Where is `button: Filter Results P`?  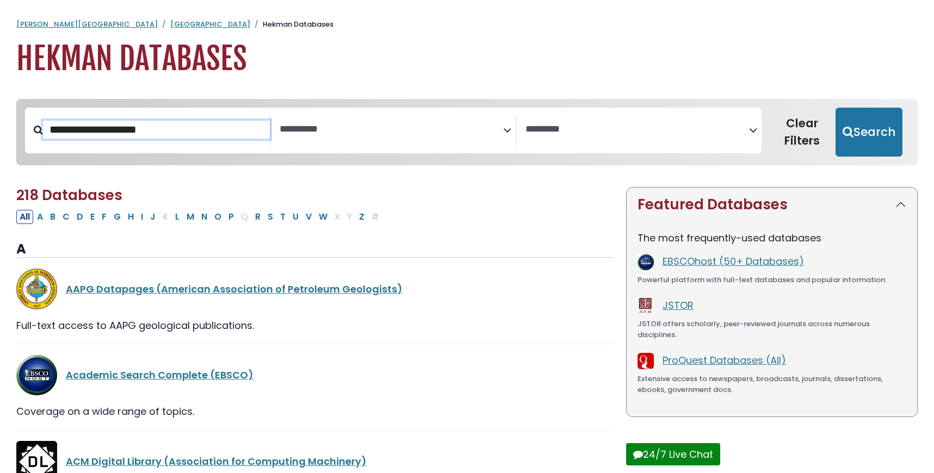
button: Filter Results P is located at coordinates (231, 217).